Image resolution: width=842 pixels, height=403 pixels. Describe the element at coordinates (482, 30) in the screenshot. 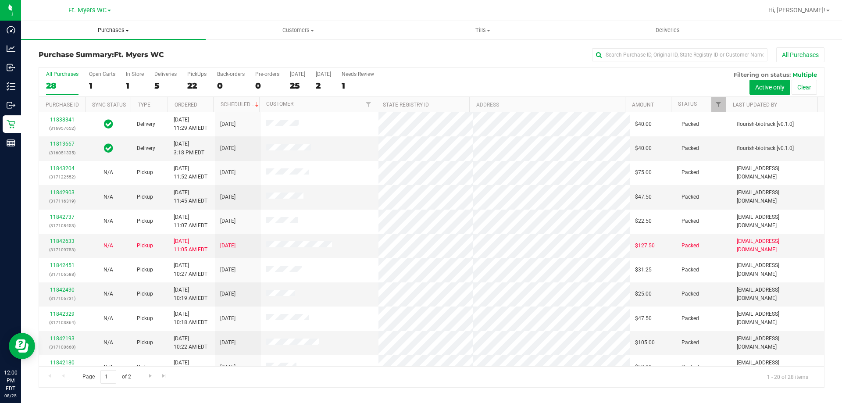

I see `span: Tills` at that location.